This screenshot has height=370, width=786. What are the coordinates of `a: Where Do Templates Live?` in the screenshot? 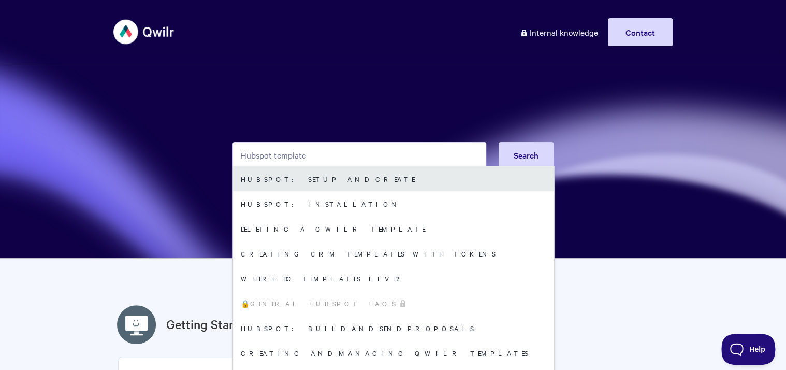 It's located at (394, 278).